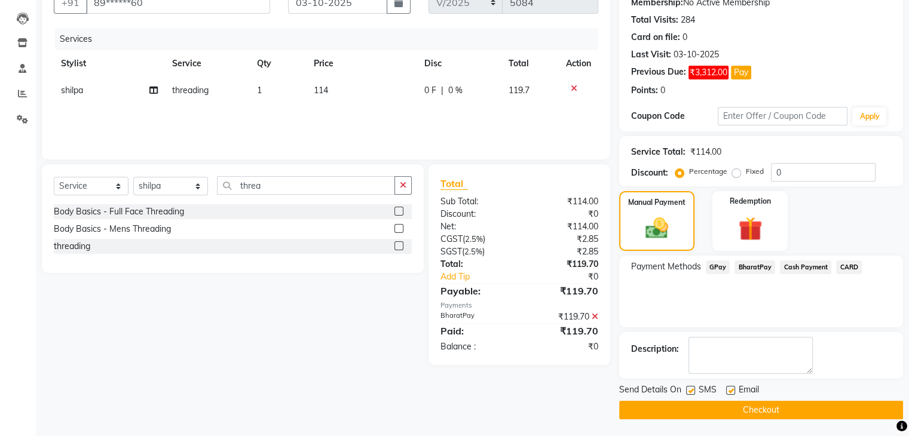  I want to click on label: Manual Payment, so click(656, 202).